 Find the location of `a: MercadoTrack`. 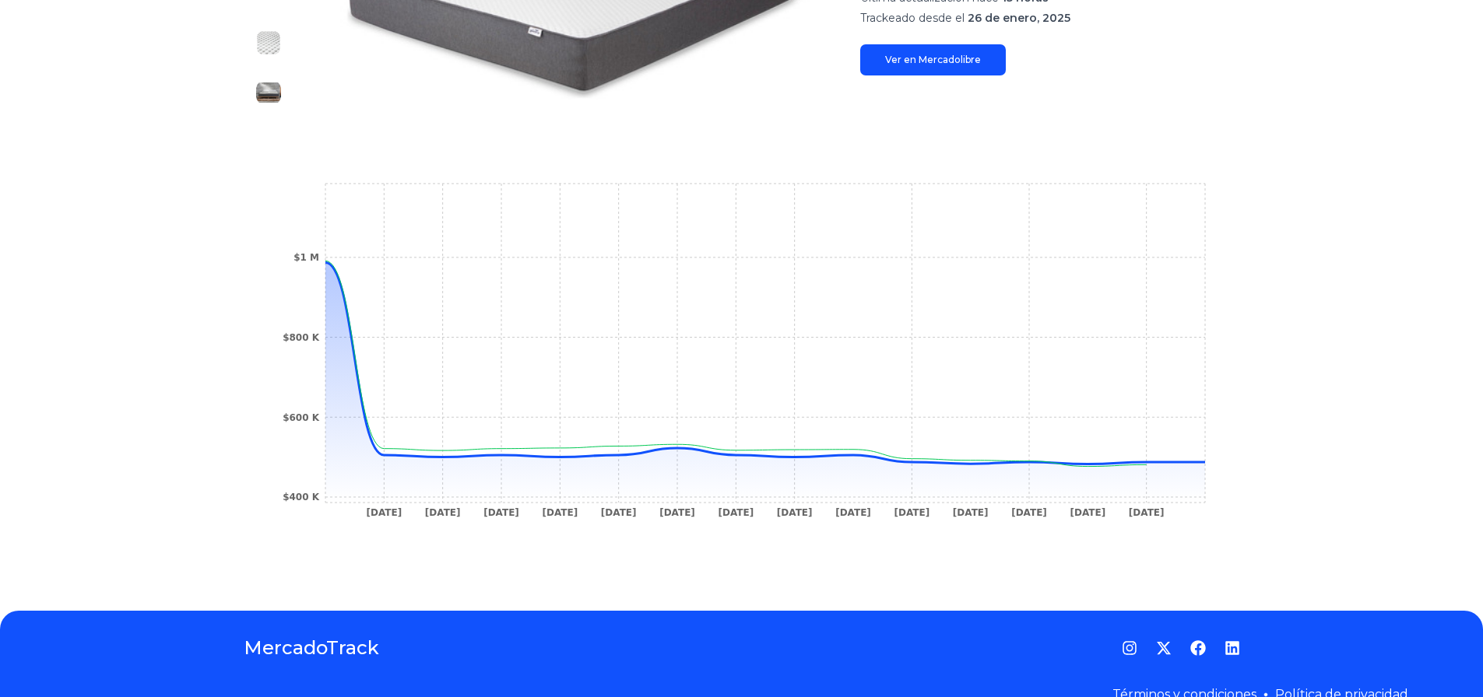

a: MercadoTrack is located at coordinates (311, 648).